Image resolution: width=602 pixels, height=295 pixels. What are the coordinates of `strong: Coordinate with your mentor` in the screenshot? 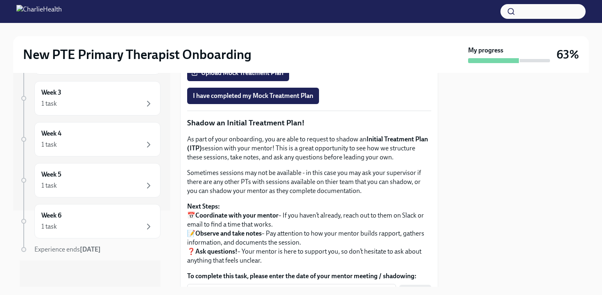 It's located at (237, 215).